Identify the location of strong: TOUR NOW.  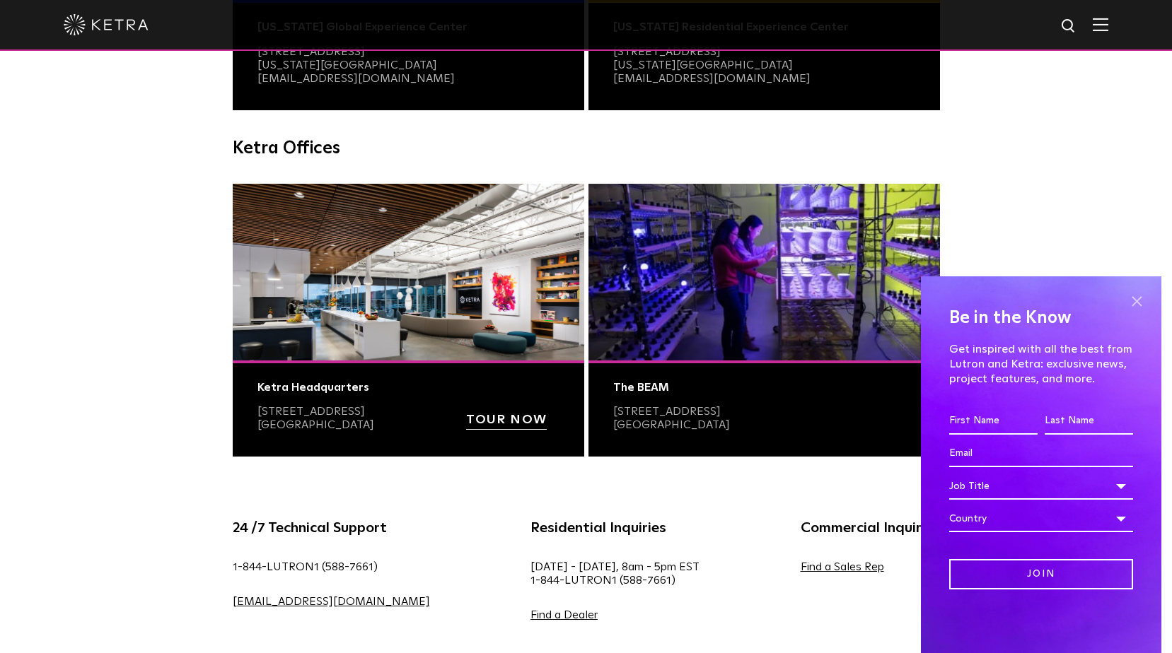
(506, 420).